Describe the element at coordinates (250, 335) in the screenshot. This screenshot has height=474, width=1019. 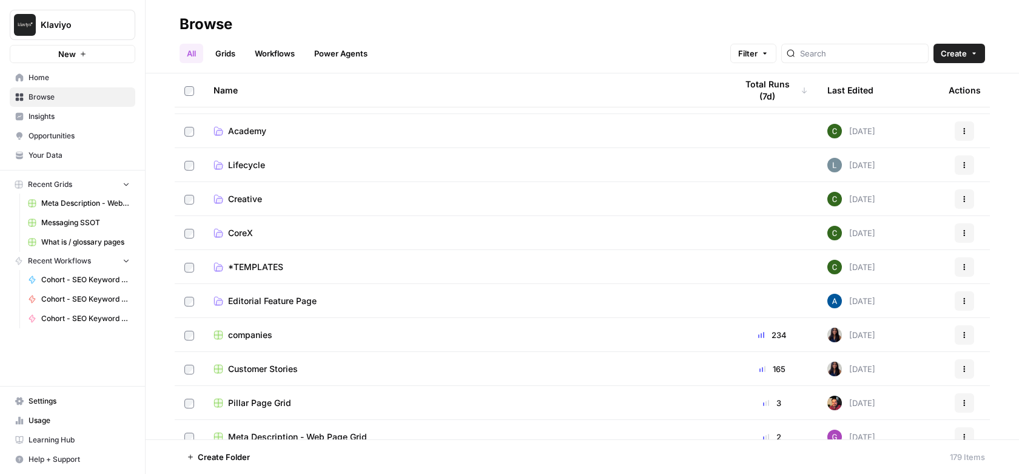
I see `span: companies` at that location.